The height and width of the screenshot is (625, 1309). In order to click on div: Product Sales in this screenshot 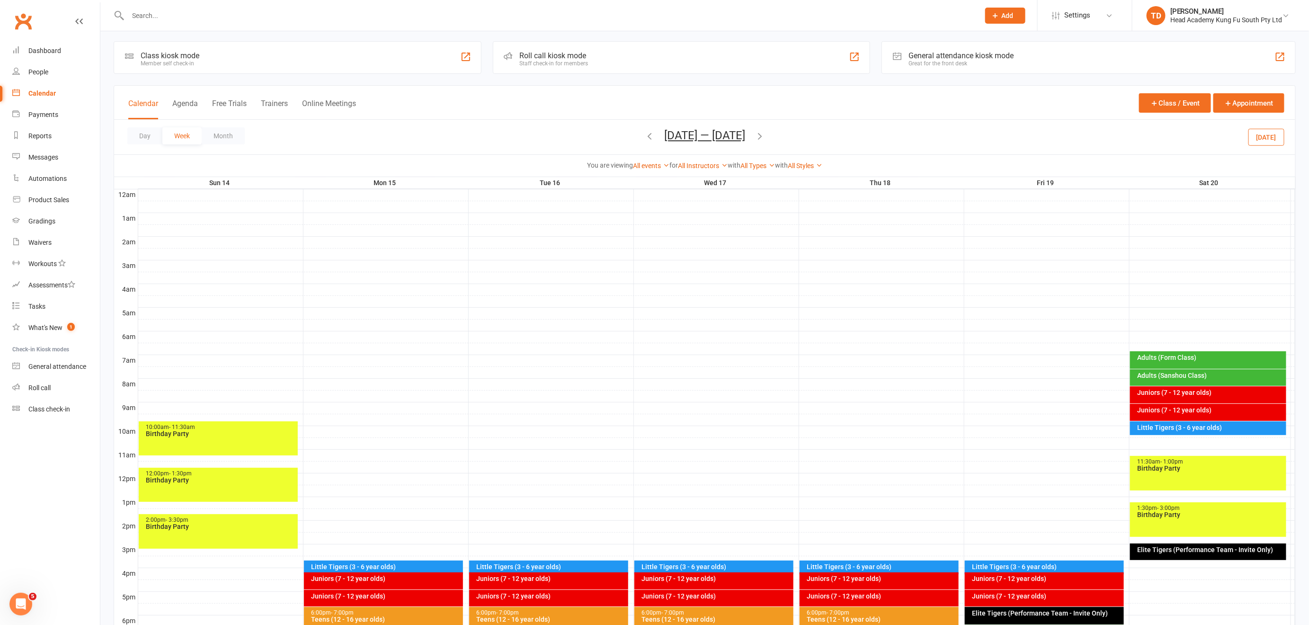, I will do `click(49, 200)`.